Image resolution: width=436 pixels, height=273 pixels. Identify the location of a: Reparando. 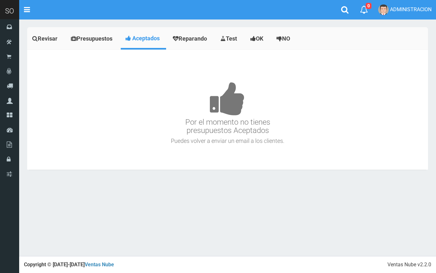
(191, 39).